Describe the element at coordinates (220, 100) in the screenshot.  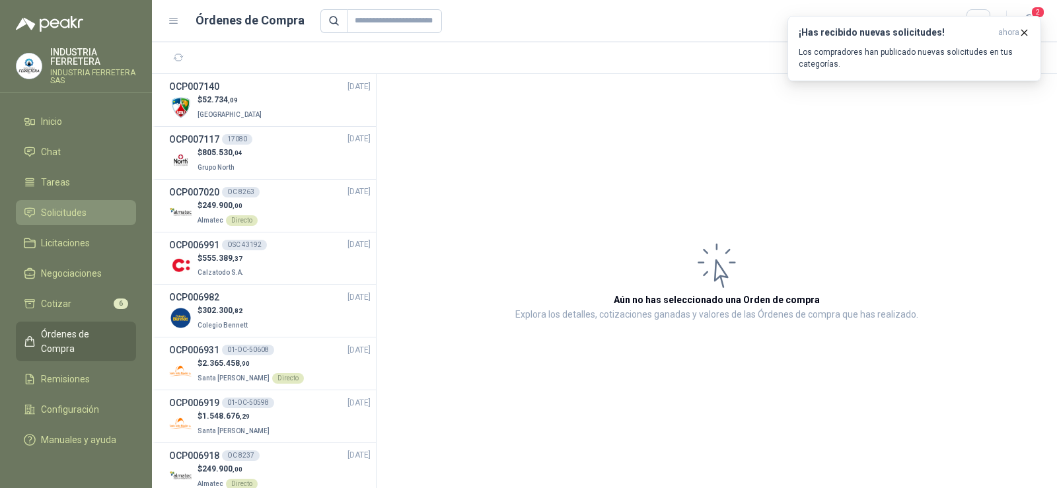
I see `span: 52.734` at that location.